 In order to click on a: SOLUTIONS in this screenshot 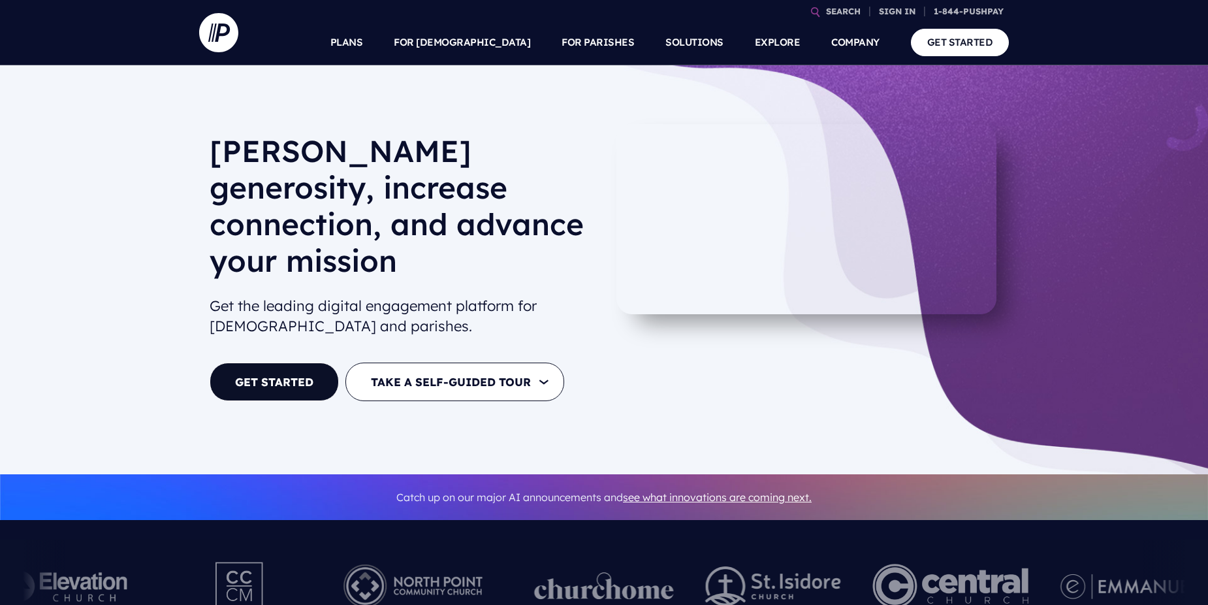, I will do `click(694, 42)`.